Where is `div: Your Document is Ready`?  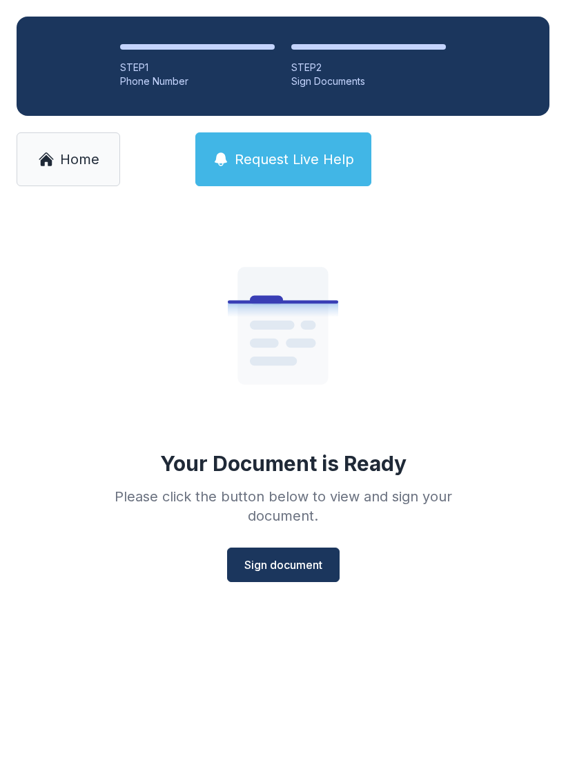 div: Your Document is Ready is located at coordinates (283, 464).